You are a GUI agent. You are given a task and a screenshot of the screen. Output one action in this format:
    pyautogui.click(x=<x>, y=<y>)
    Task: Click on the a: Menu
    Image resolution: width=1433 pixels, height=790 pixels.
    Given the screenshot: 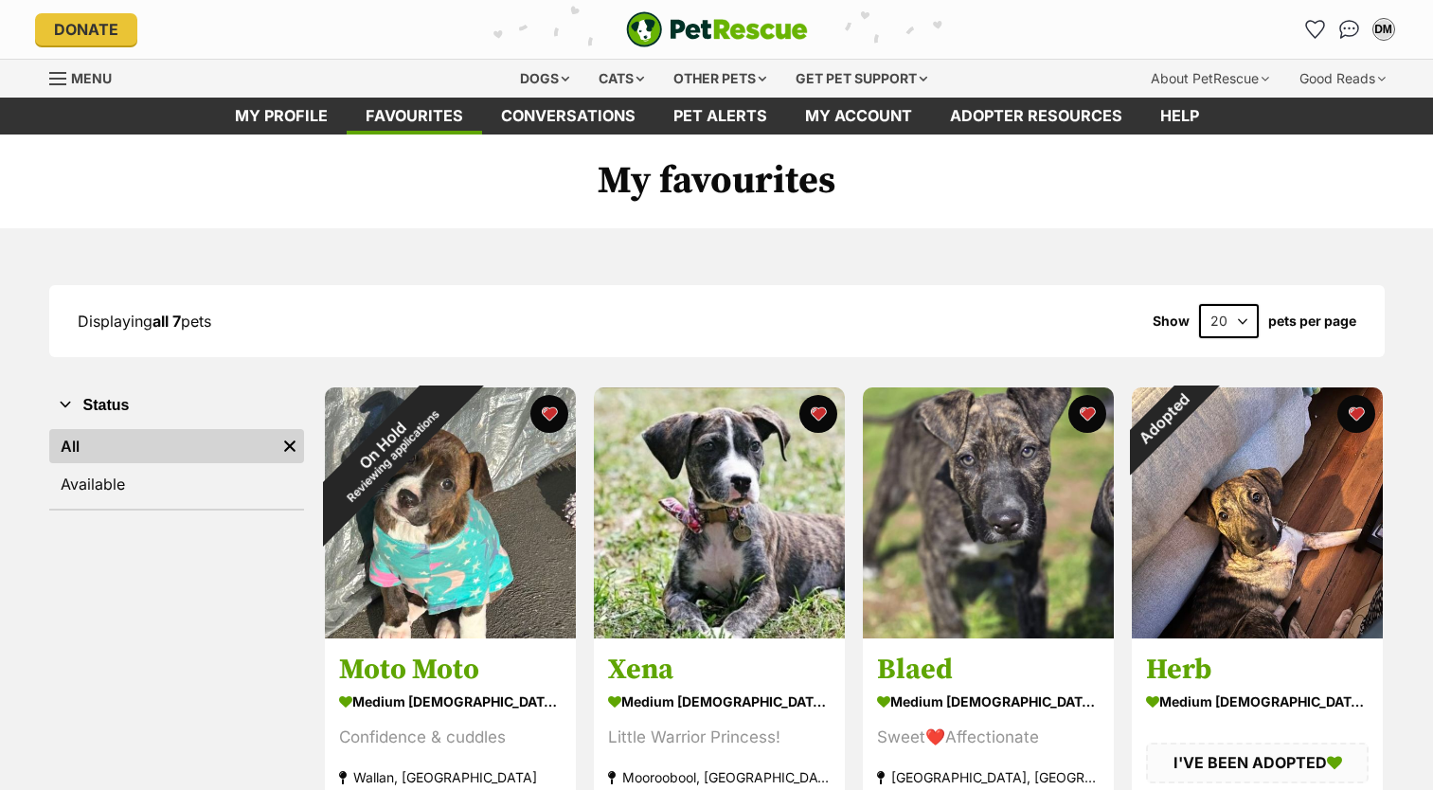 What is the action you would take?
    pyautogui.click(x=87, y=77)
    